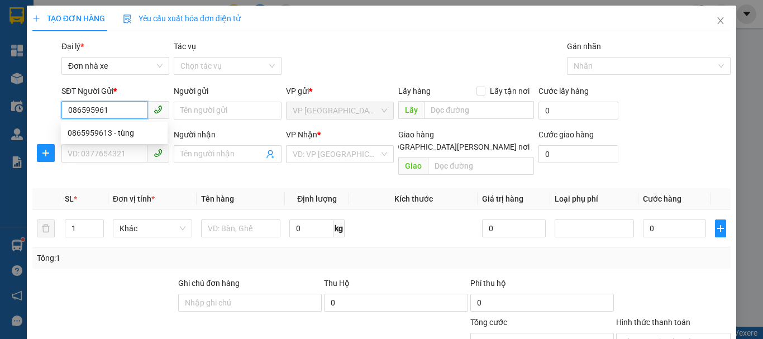 This screenshot has height=339, width=763. Describe the element at coordinates (340, 91) in the screenshot. I see `div: VP gửi` at that location.